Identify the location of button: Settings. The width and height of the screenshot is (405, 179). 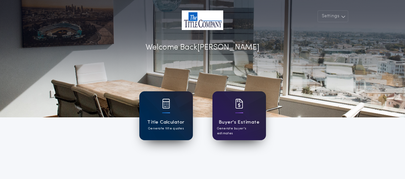
(333, 16).